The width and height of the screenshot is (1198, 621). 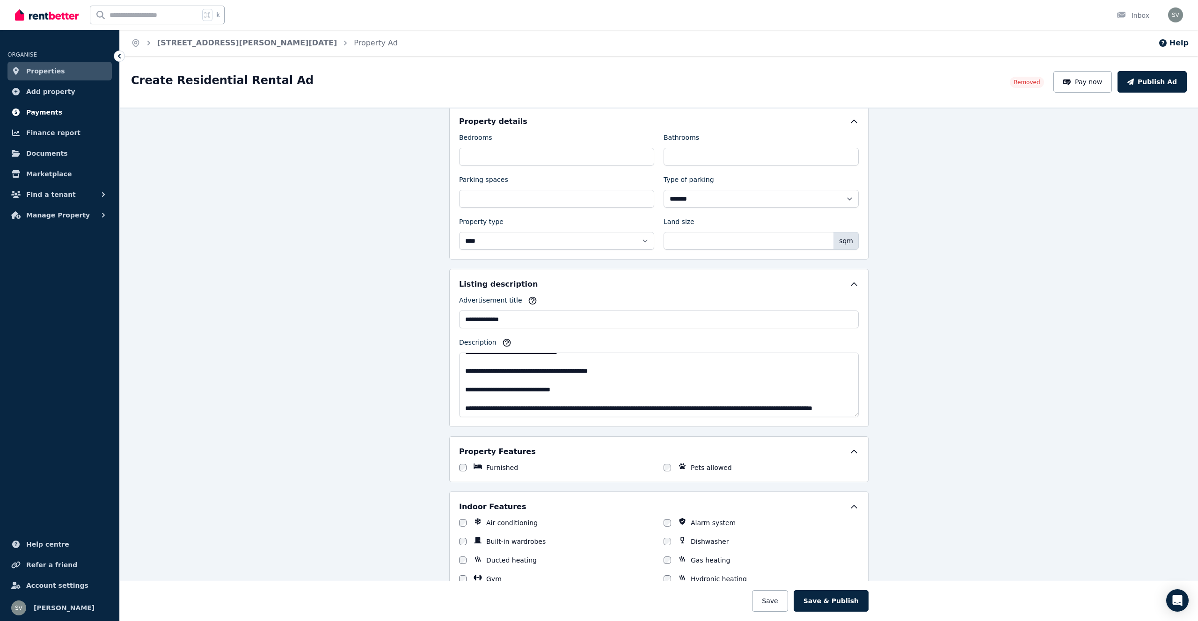 What do you see at coordinates (478, 344) in the screenshot?
I see `label: Description` at bounding box center [478, 344].